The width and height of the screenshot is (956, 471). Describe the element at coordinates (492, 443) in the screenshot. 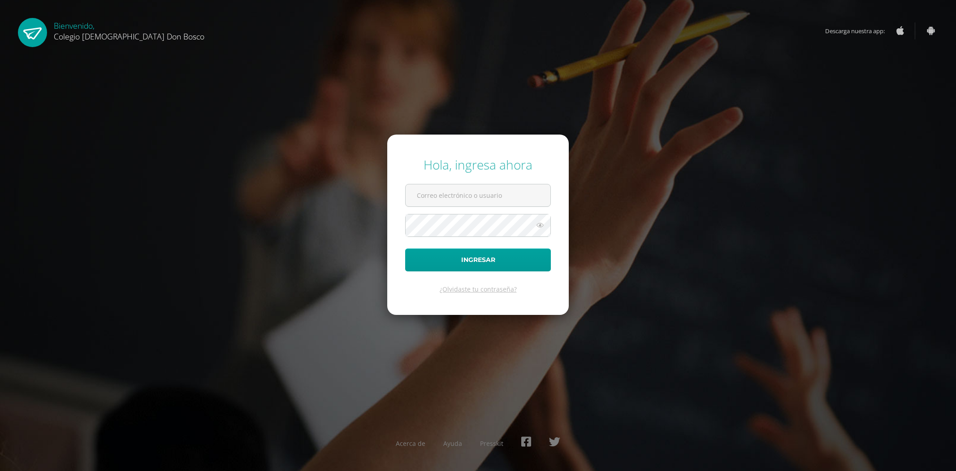

I see `a: Presskit` at that location.